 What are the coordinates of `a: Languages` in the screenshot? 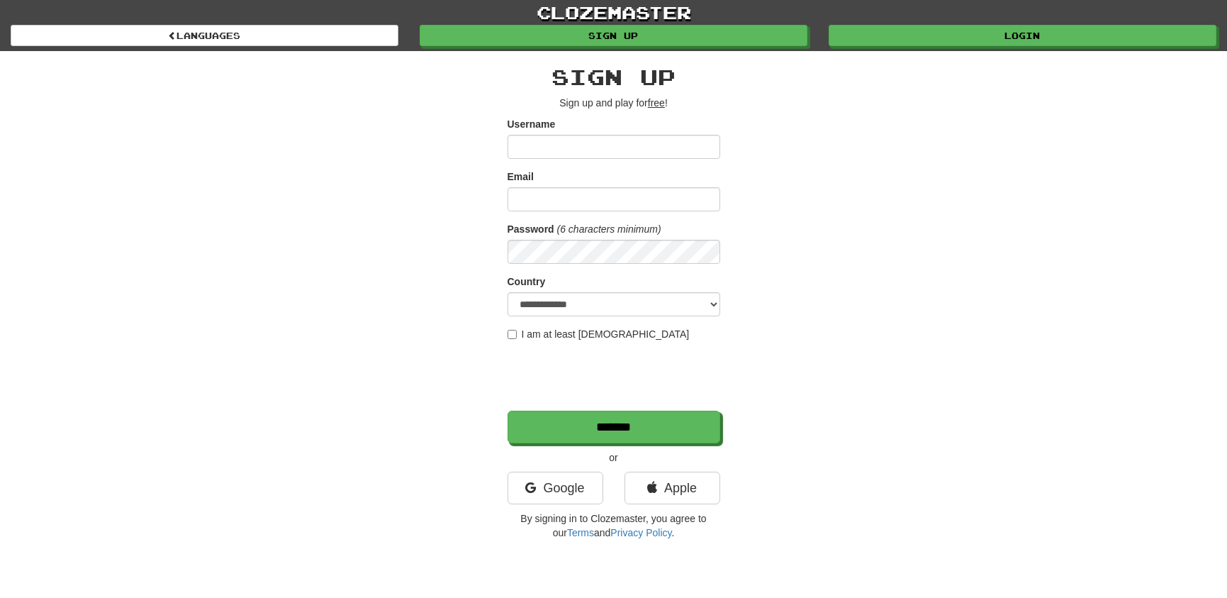 It's located at (204, 35).